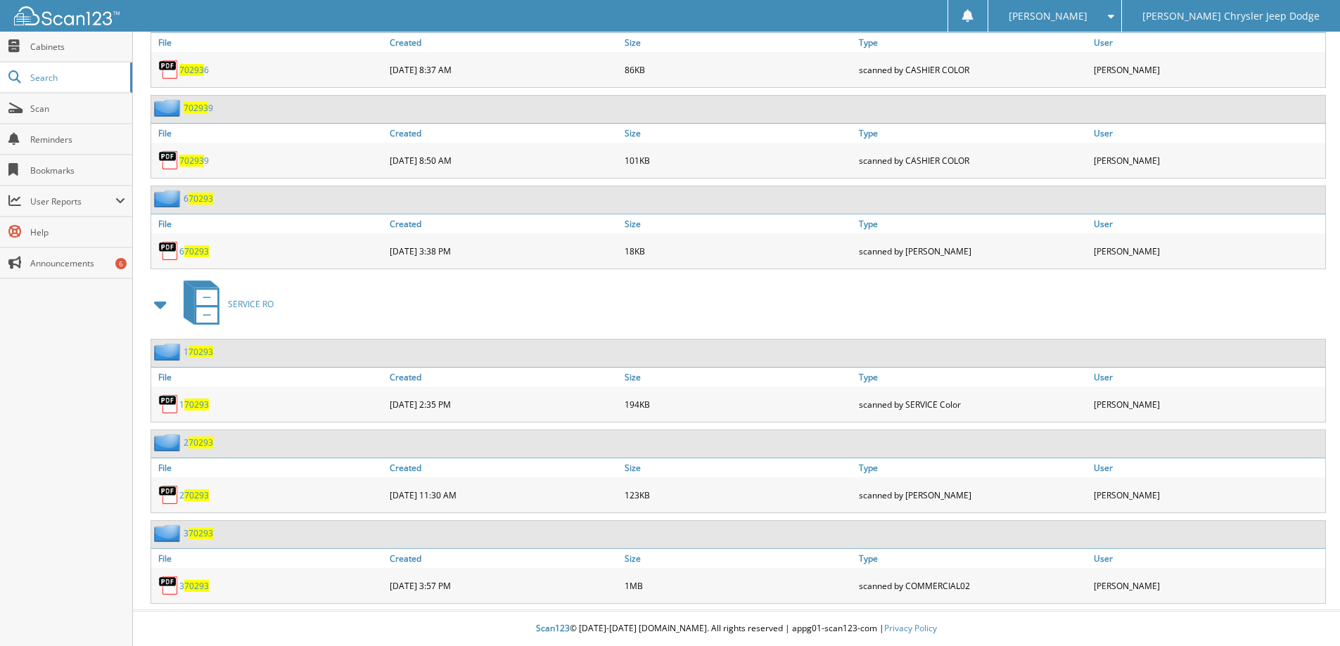 The image size is (1340, 646). Describe the element at coordinates (121, 264) in the screenshot. I see `div: 6` at that location.